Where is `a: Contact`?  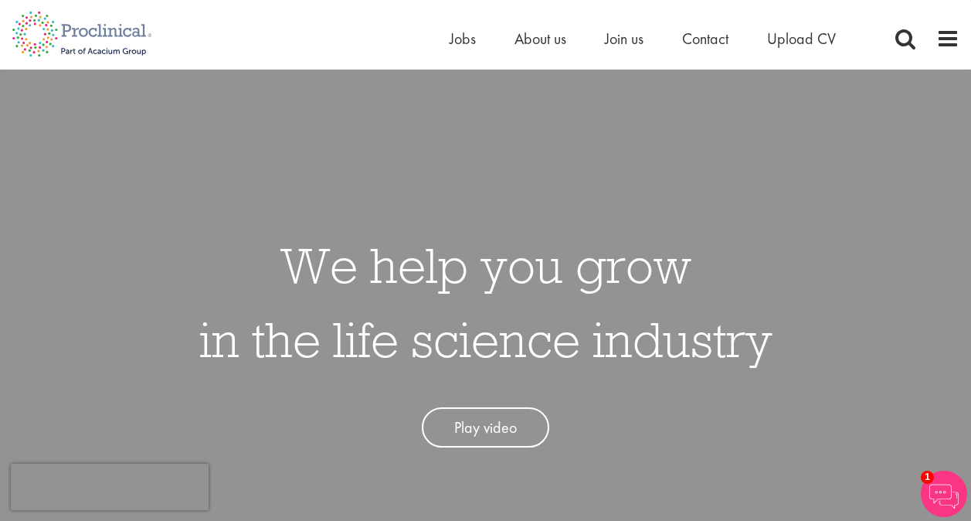
a: Contact is located at coordinates (705, 39).